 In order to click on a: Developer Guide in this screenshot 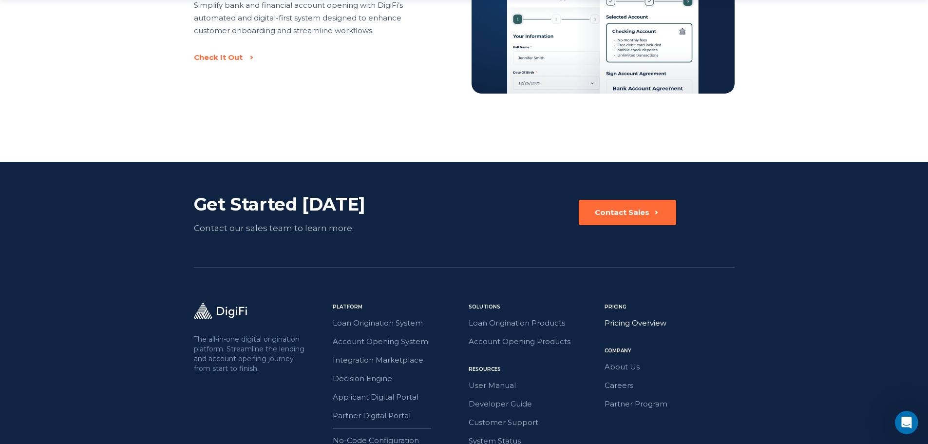, I will do `click(533, 404)`.